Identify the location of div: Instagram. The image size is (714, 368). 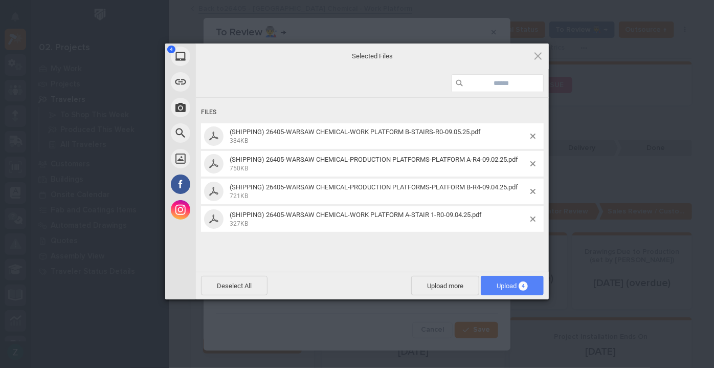
(227, 210).